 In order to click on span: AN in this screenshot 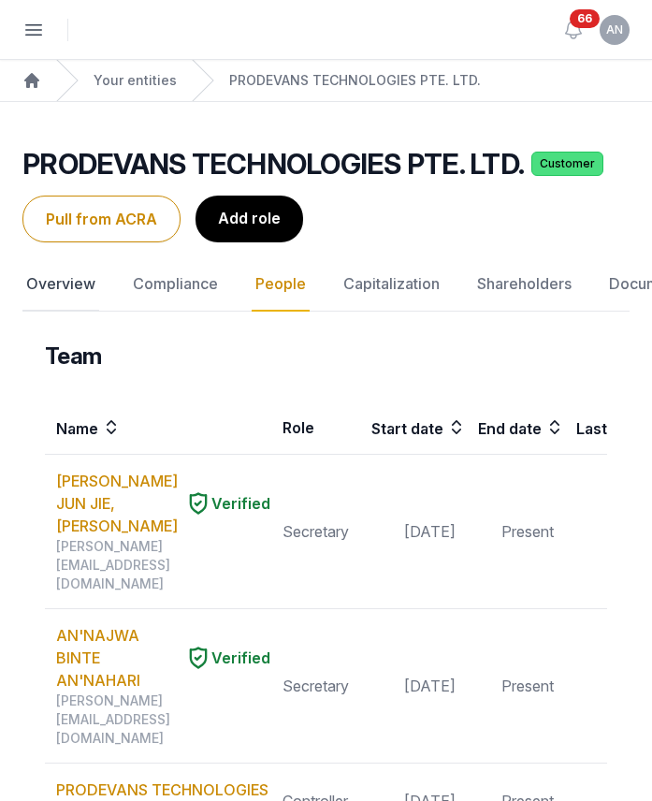, I will do `click(615, 30)`.